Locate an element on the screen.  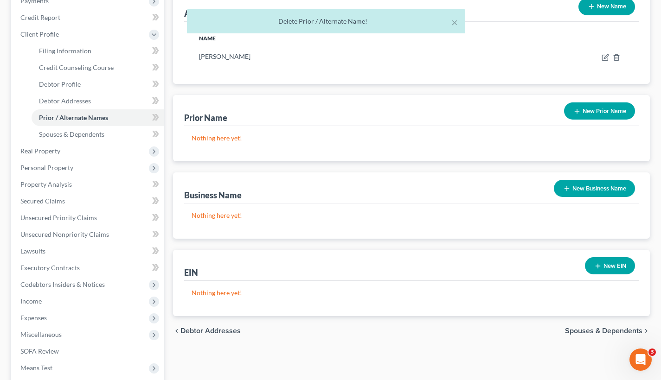
span: Lawsuits is located at coordinates (33, 251).